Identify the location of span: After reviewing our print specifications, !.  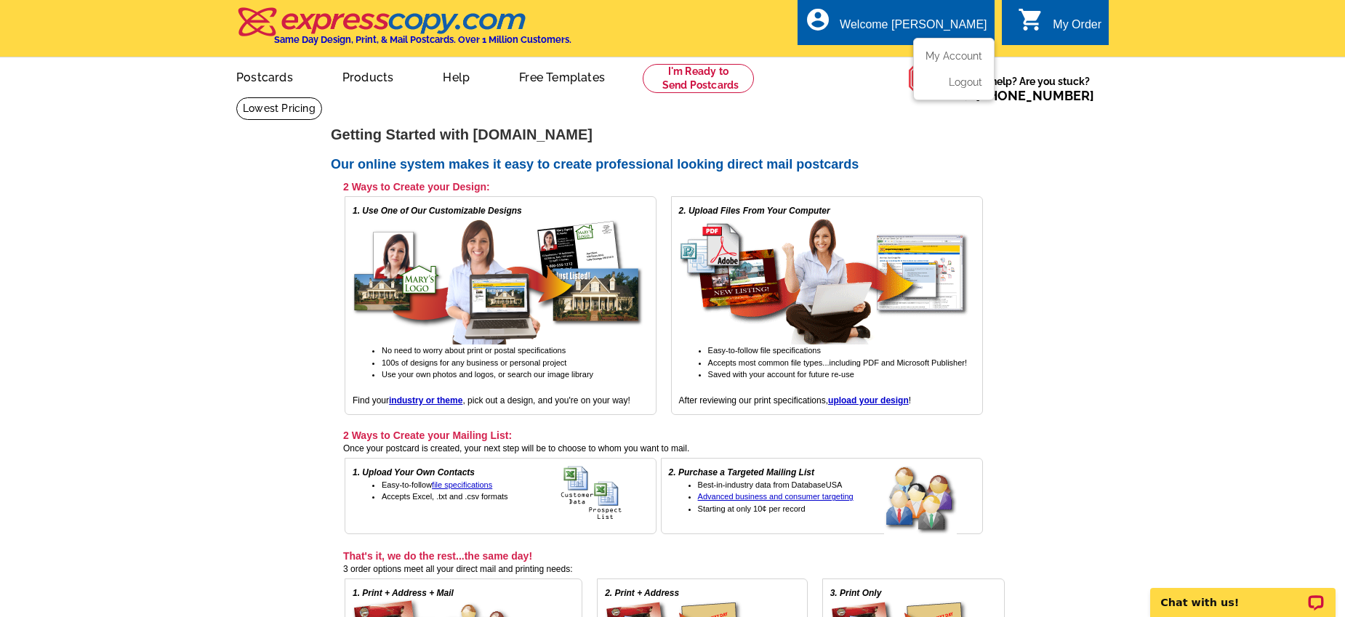
(794, 400).